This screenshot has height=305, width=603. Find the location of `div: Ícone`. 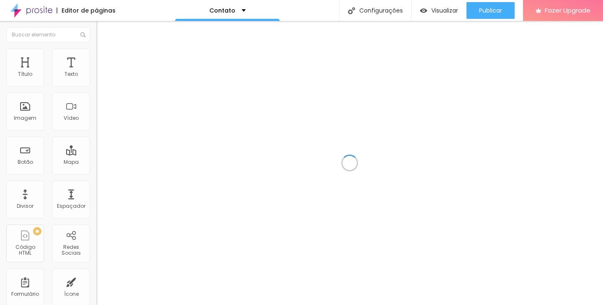

div: Ícone is located at coordinates (71, 294).